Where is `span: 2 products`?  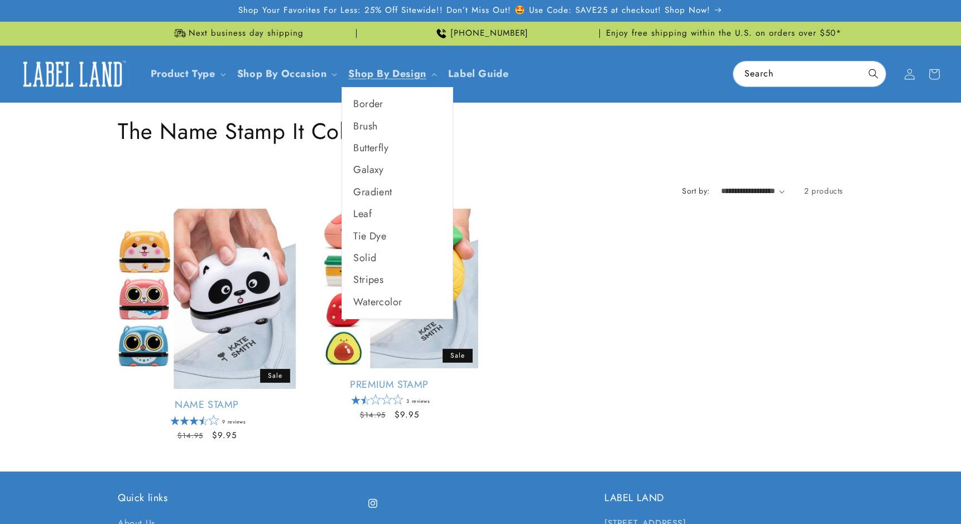 span: 2 products is located at coordinates (824, 191).